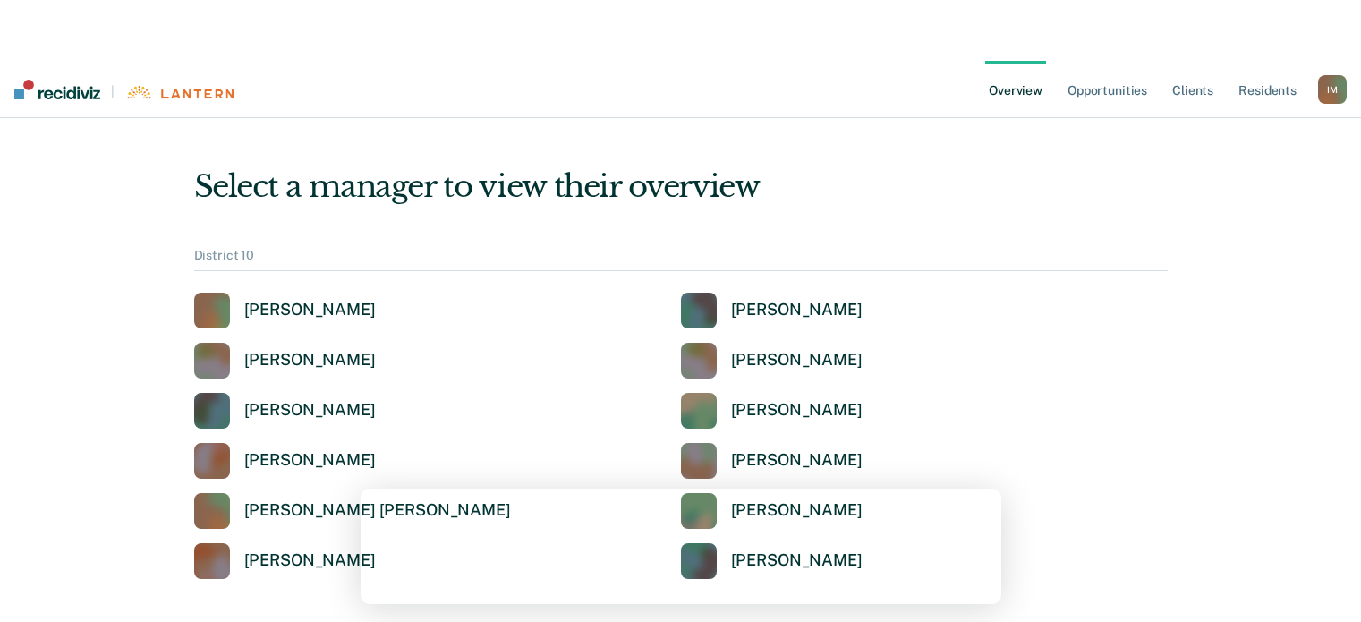 The image size is (1361, 622). I want to click on a: Residents, so click(1267, 90).